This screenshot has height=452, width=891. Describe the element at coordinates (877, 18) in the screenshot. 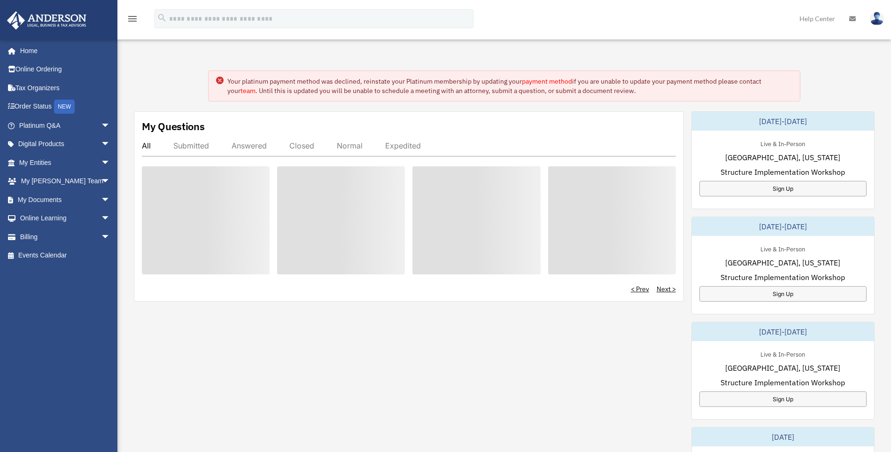

I see `img: User Pic` at that location.